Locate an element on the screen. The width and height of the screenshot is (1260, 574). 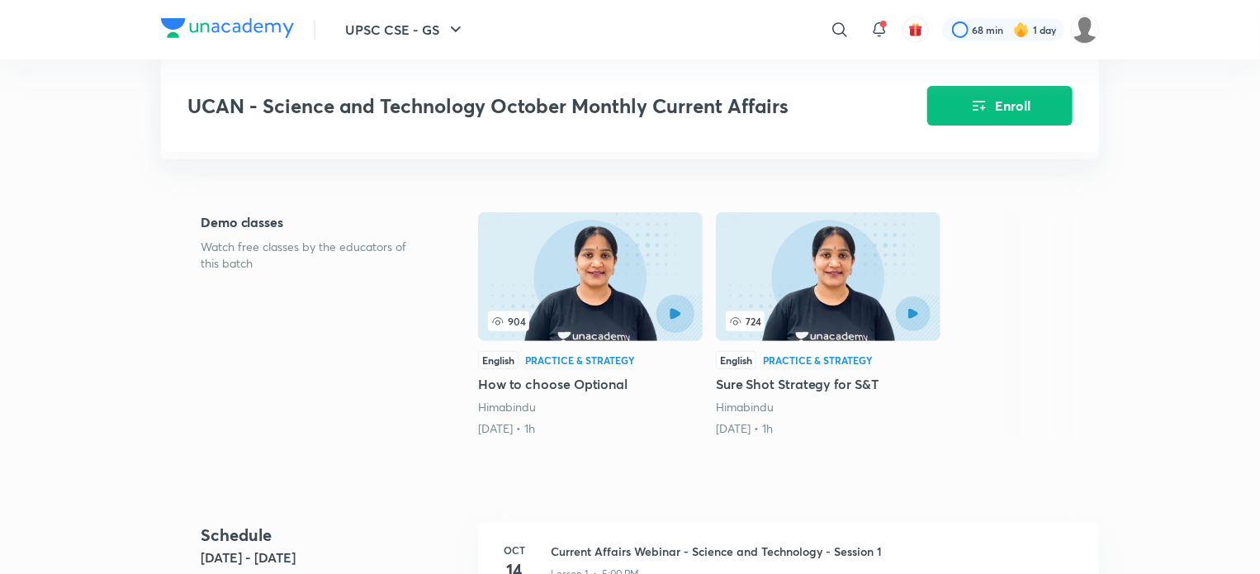
img: Company Logo is located at coordinates (227, 28).